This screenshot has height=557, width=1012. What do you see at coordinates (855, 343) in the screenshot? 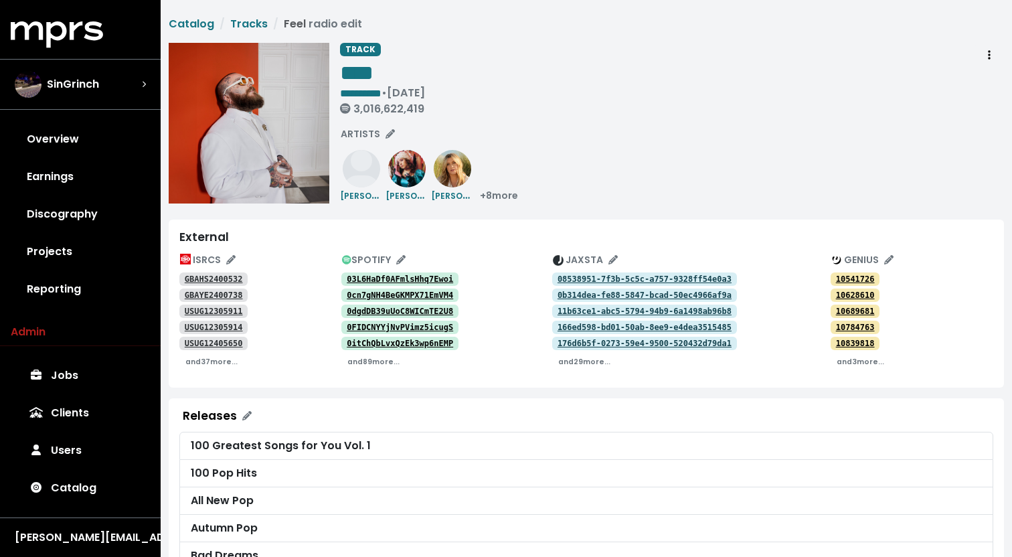
I see `tt: 10839818` at bounding box center [855, 343].